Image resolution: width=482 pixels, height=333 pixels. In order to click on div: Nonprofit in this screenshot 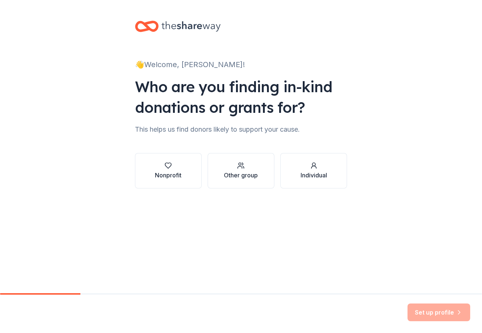, I will do `click(168, 175)`.